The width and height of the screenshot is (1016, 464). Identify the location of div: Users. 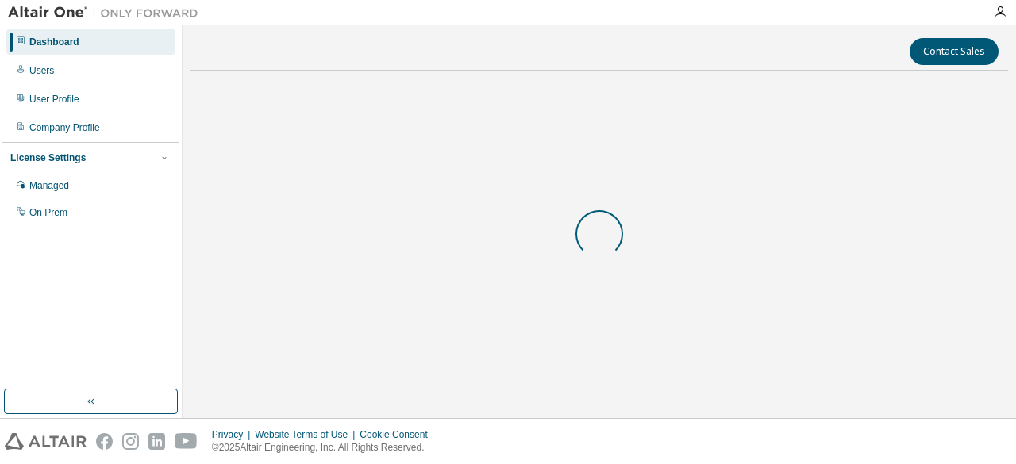
(41, 71).